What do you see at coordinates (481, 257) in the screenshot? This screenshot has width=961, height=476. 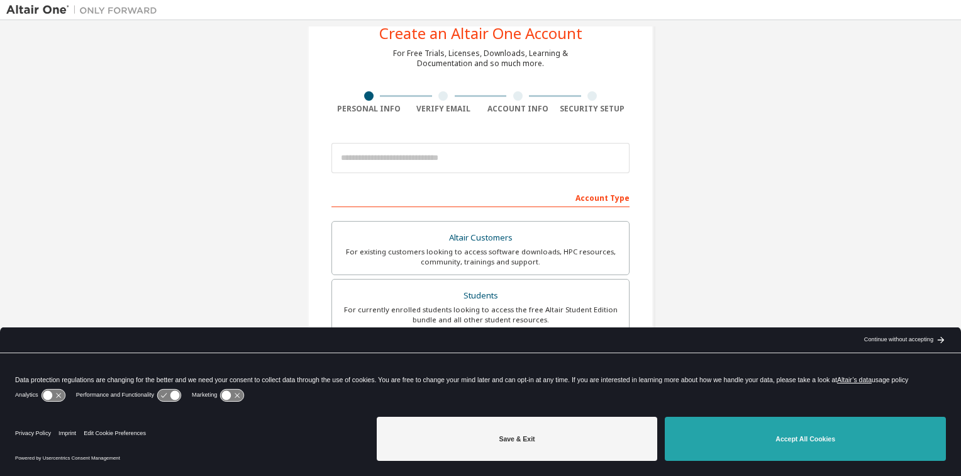 I see `div: For existing customers looking to access software downloads, HPC resources, community, trainings ...` at bounding box center [481, 257].